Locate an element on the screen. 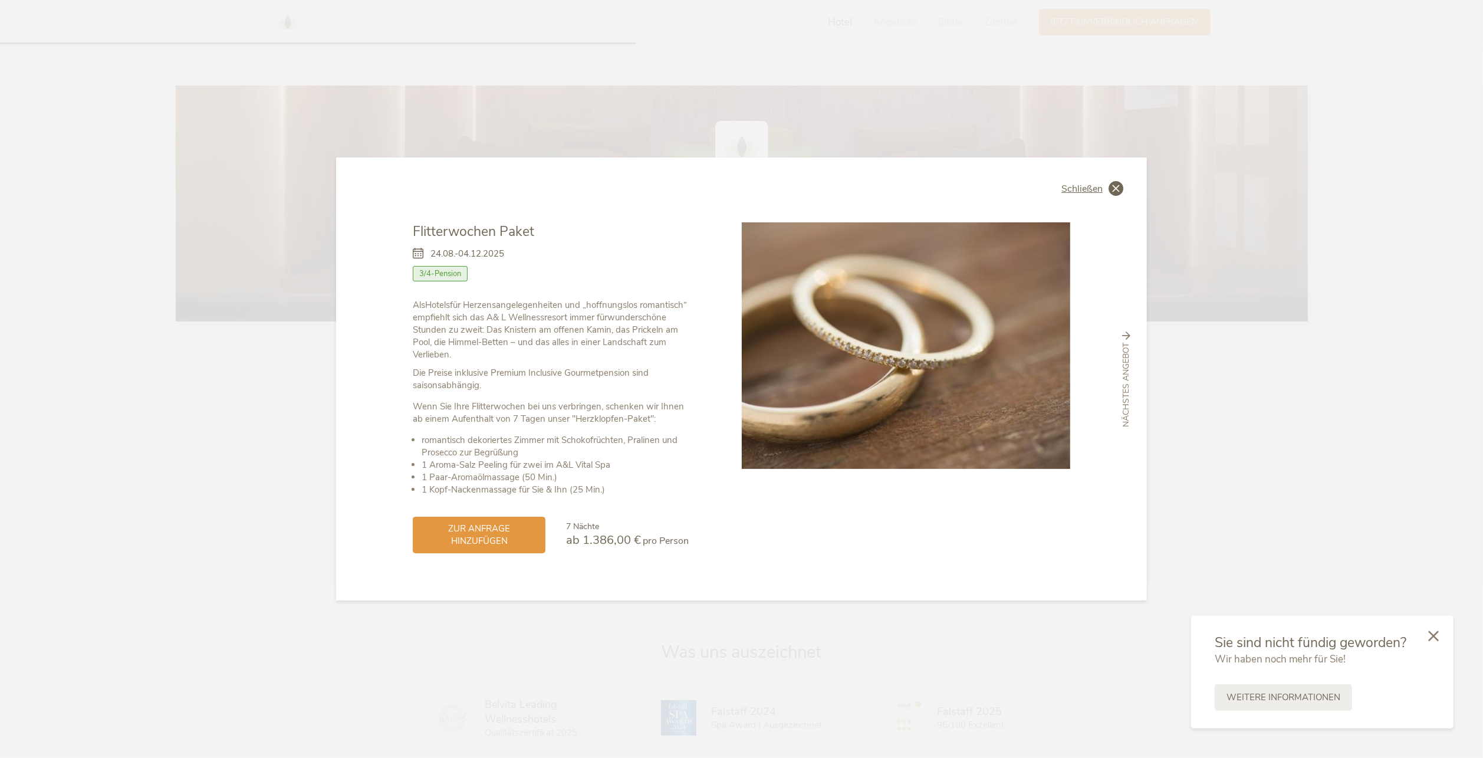 This screenshot has height=758, width=1483. span: ab 1.386,00 € is located at coordinates (603, 540).